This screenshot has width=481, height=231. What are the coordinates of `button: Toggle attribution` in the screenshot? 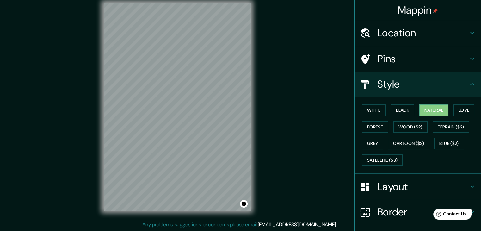 It's located at (244, 204).